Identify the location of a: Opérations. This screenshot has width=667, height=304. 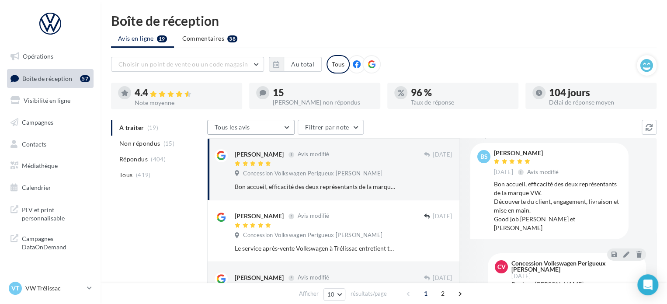
(50, 56).